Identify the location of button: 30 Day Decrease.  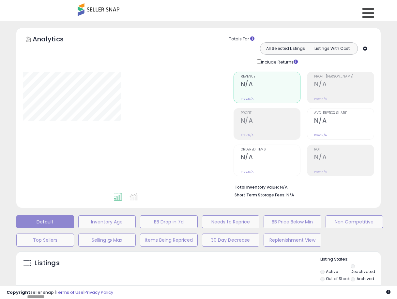
(230, 240).